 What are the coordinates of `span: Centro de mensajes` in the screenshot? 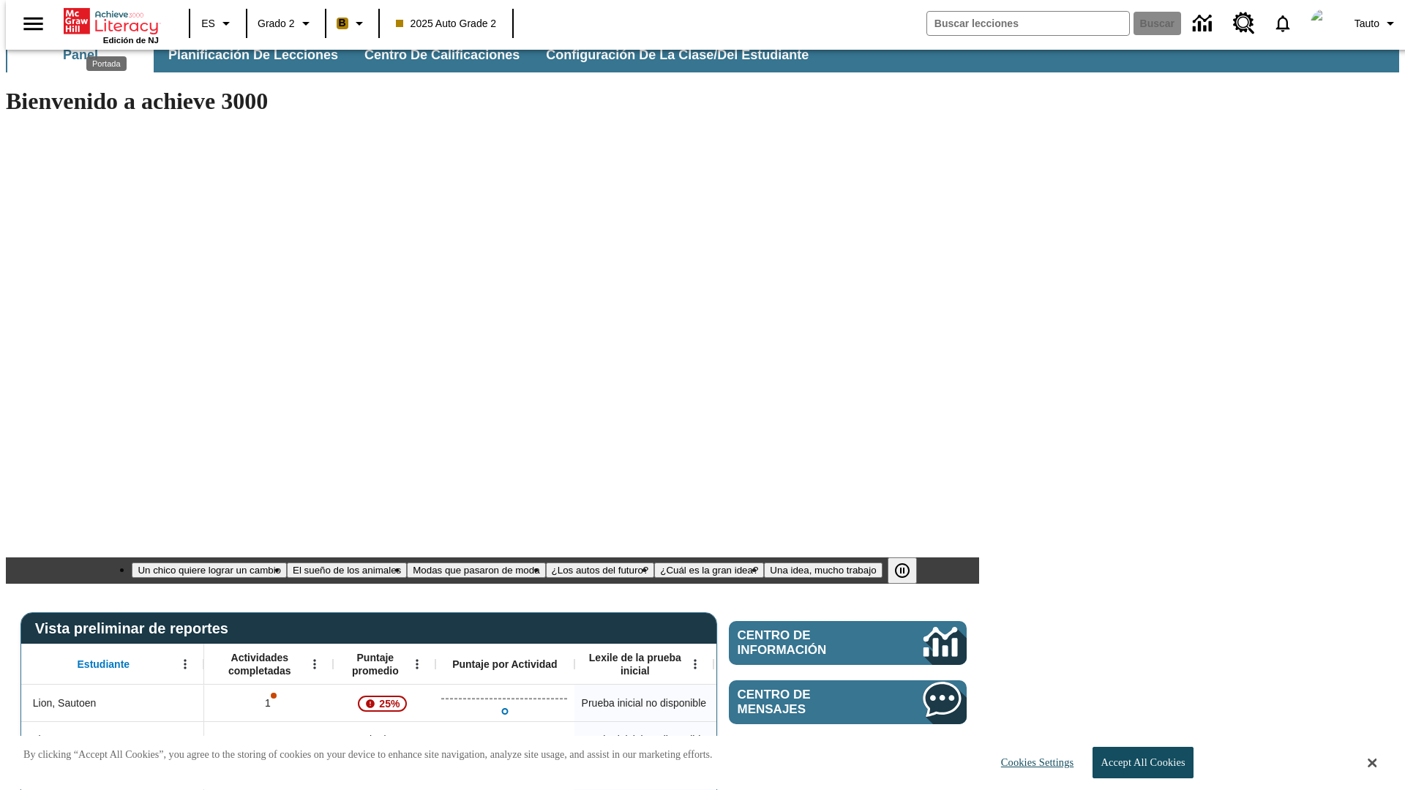 It's located at (809, 703).